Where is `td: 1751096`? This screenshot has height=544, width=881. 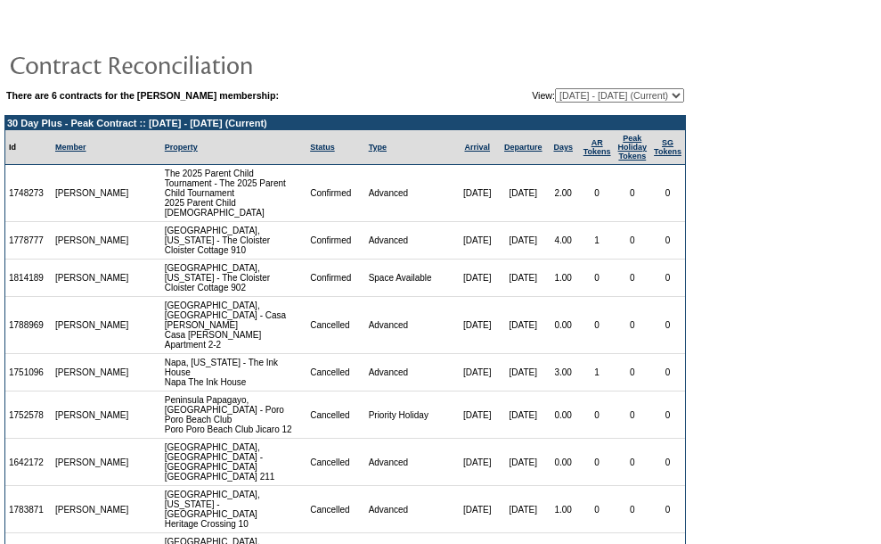
td: 1751096 is located at coordinates (29, 373).